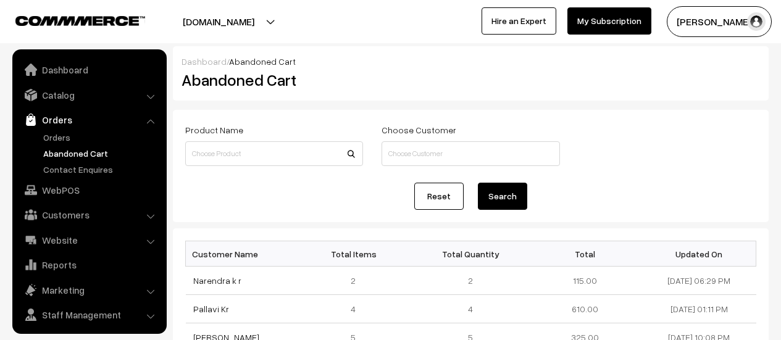  I want to click on a: Abandoned Cart, so click(101, 153).